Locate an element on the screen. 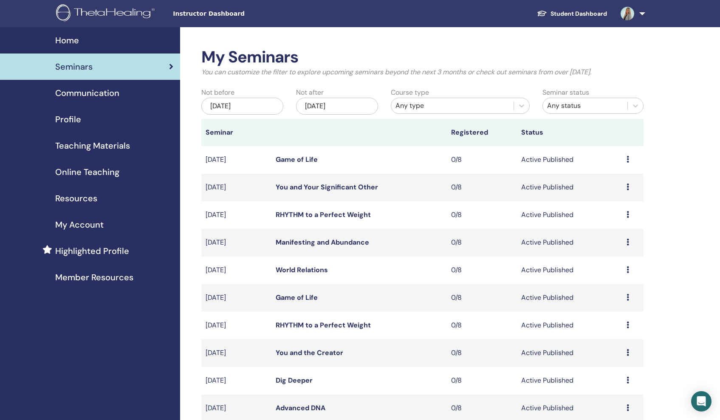 This screenshot has height=420, width=720. span: Communication is located at coordinates (87, 93).